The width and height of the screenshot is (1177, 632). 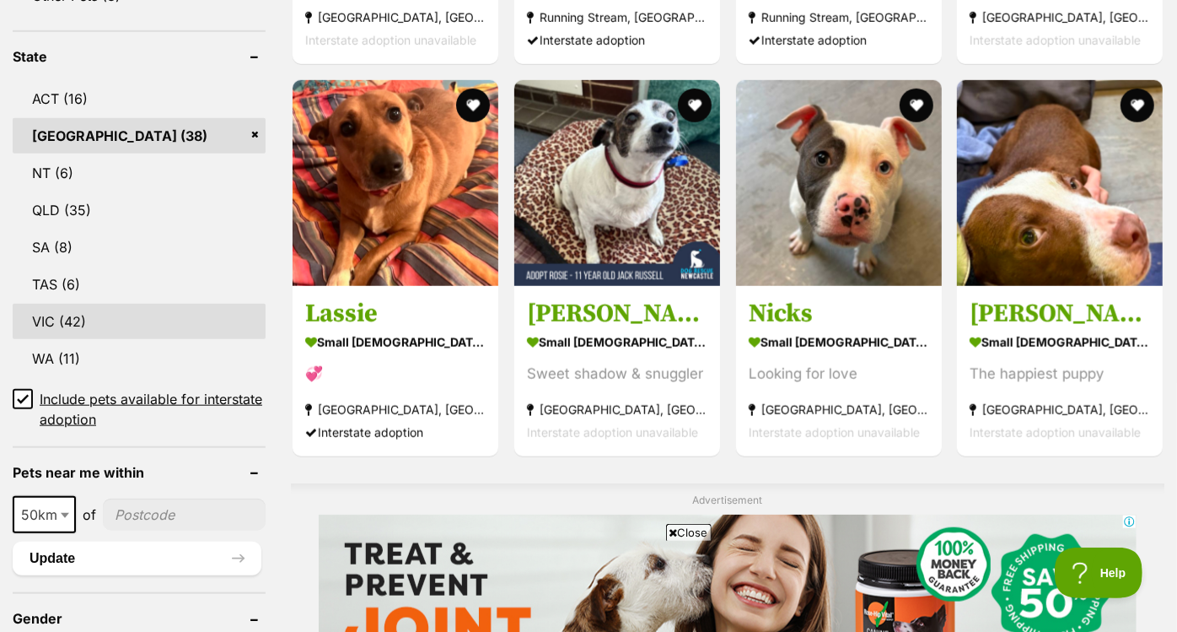 What do you see at coordinates (139, 173) in the screenshot?
I see `a: NT (6)` at bounding box center [139, 173].